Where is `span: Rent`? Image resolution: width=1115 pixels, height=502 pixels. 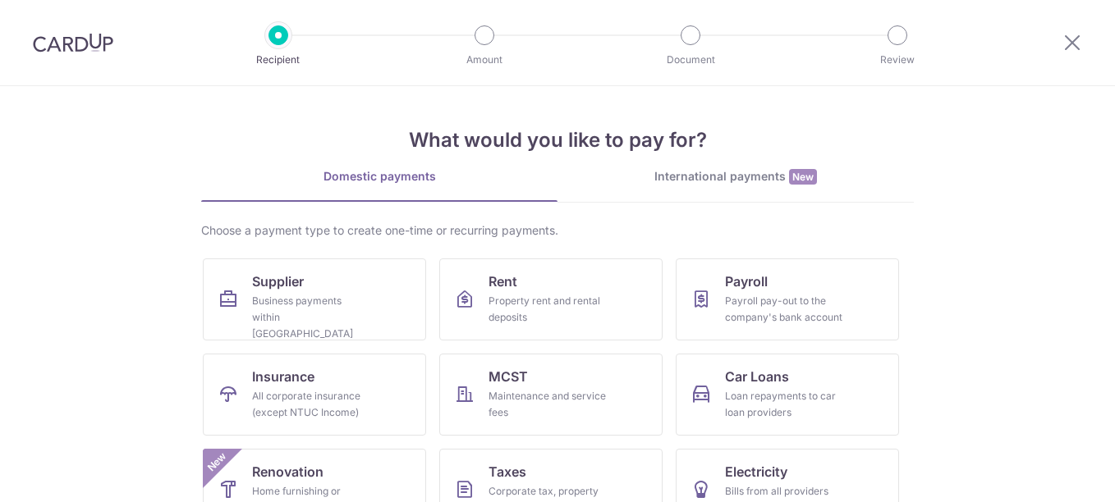 span: Rent is located at coordinates (502, 282).